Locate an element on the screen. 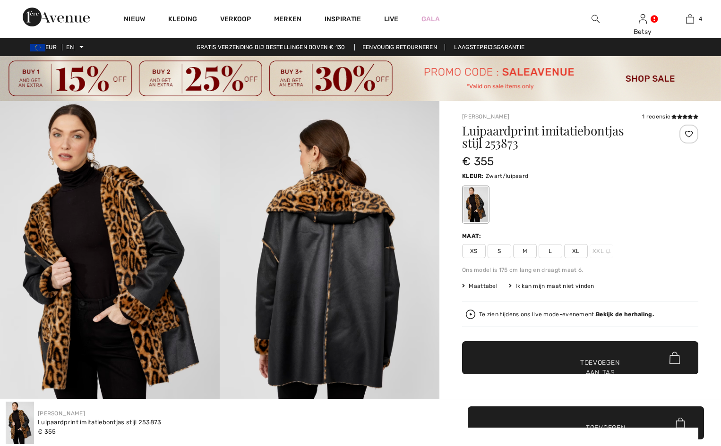  img: 1ère Avenue is located at coordinates (56, 17).